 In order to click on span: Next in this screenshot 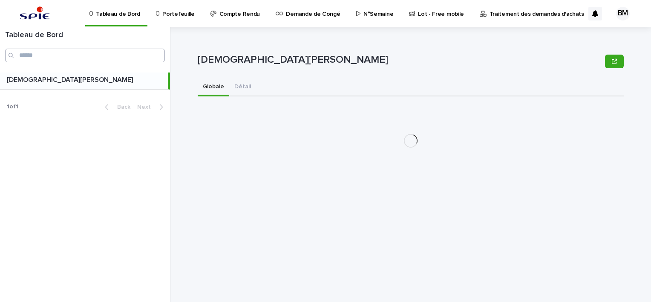, I will do `click(147, 107)`.